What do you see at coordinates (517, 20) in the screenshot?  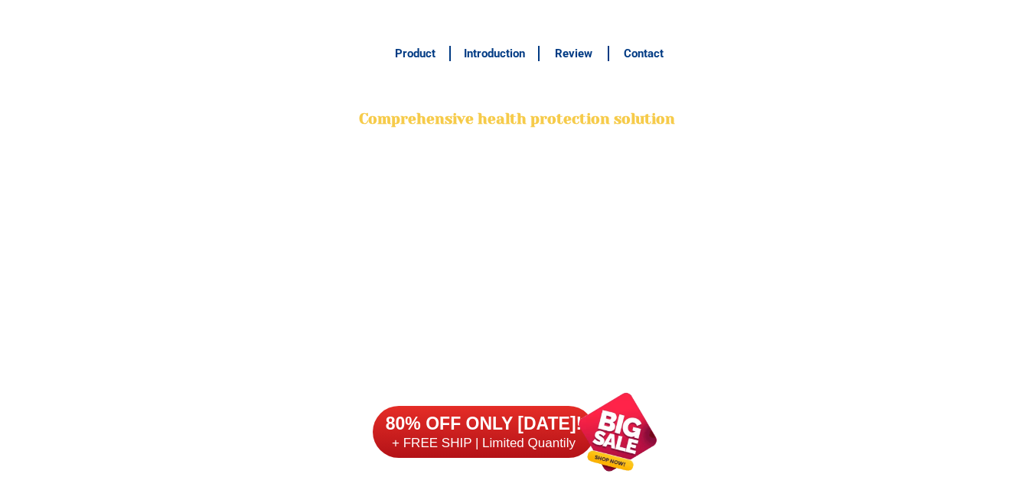 I see `h3: FREE SHIPPING NATIONWIDE` at bounding box center [517, 20].